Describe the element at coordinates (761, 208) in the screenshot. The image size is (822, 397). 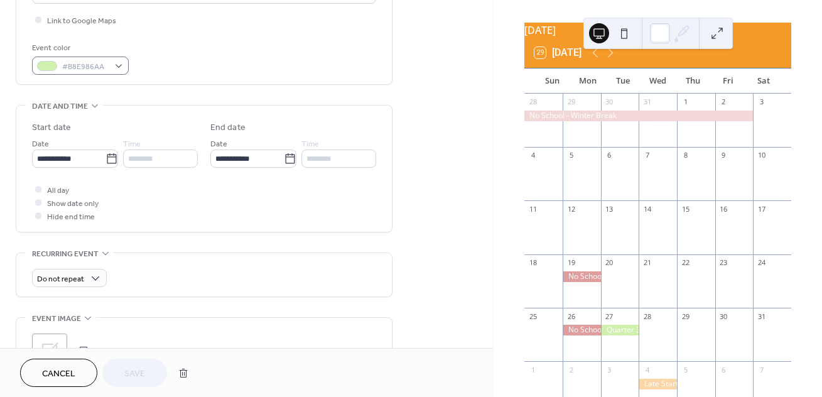
I see `div: 17` at that location.